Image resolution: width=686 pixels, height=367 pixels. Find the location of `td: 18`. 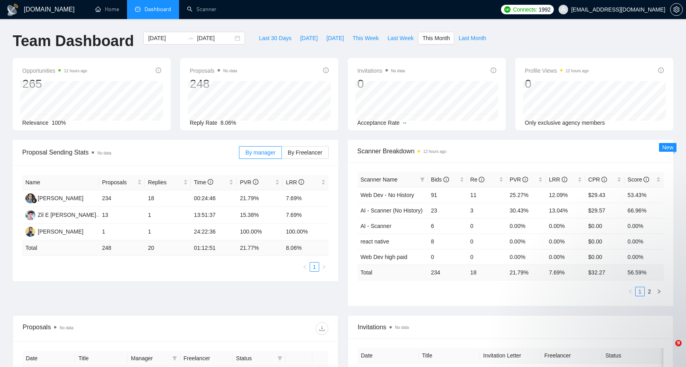

td: 18 is located at coordinates (168, 198).